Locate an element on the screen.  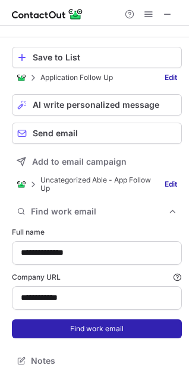
span: Find work email is located at coordinates (99, 212).